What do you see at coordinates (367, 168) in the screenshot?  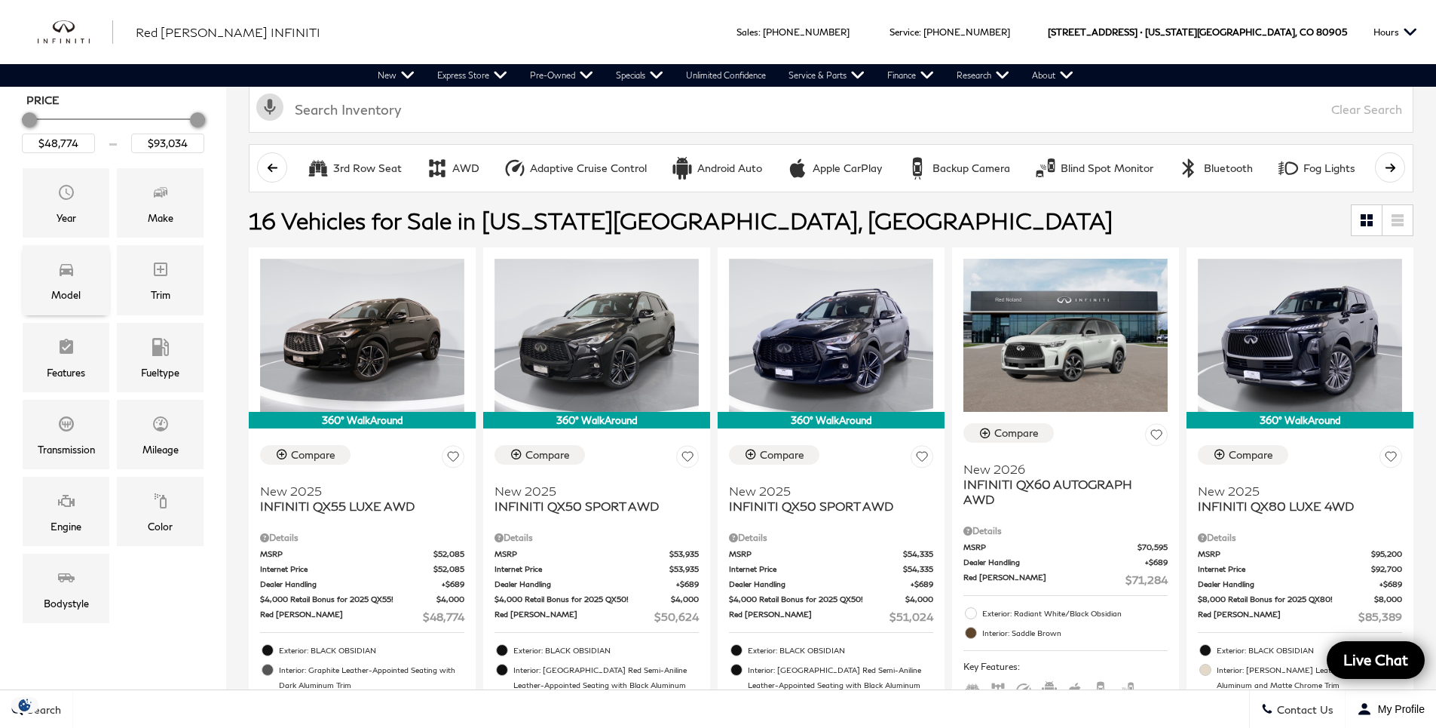 I see `div: 3rd Row Seat` at bounding box center [367, 168].